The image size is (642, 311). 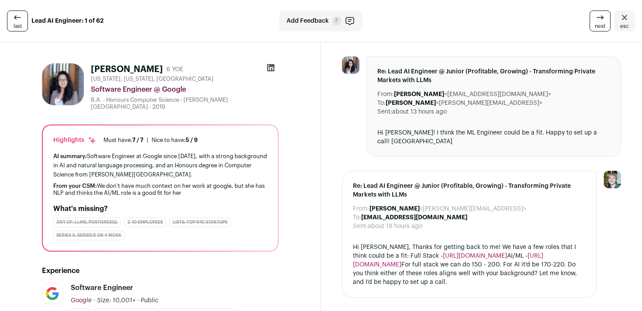 What do you see at coordinates (160, 271) in the screenshot?
I see `h2: Experience` at bounding box center [160, 271].